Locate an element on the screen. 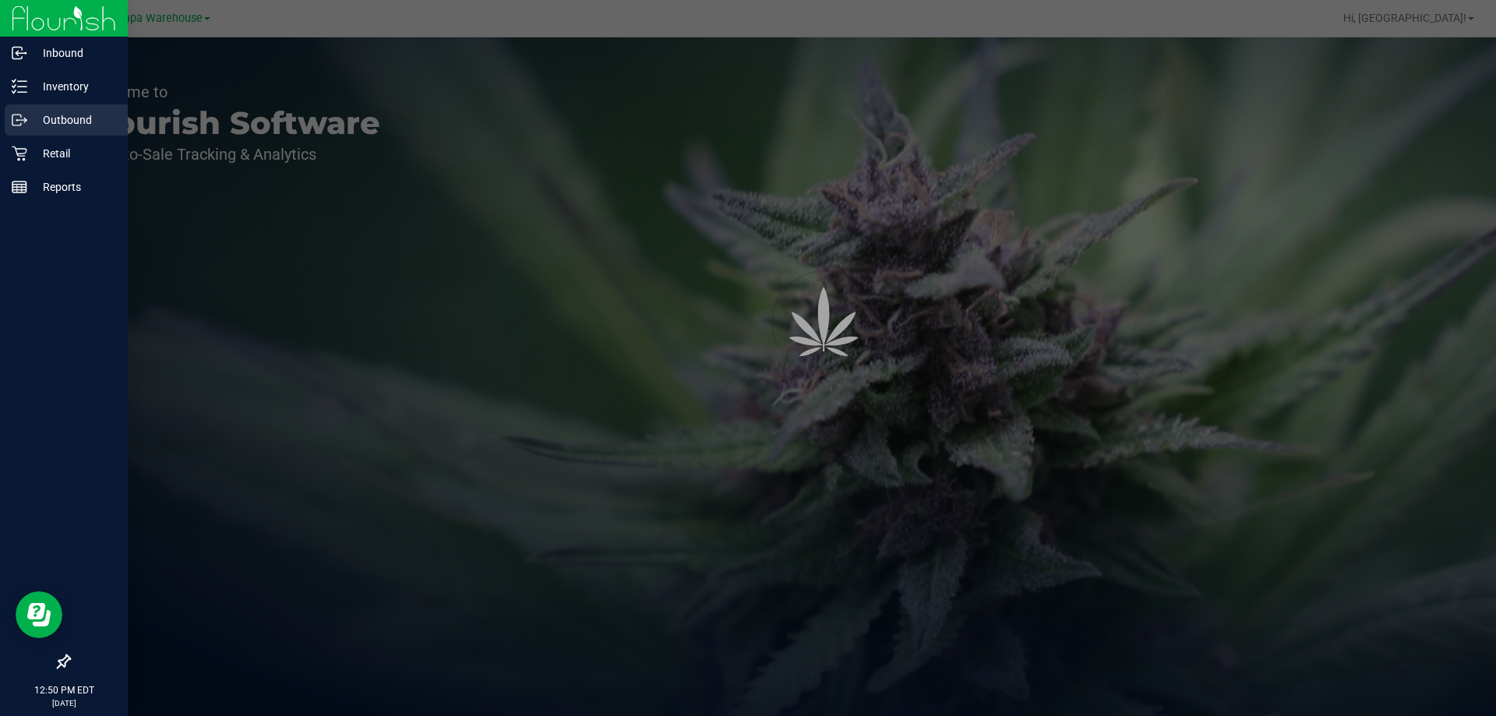  inline-svg: Inventory is located at coordinates (19, 87).